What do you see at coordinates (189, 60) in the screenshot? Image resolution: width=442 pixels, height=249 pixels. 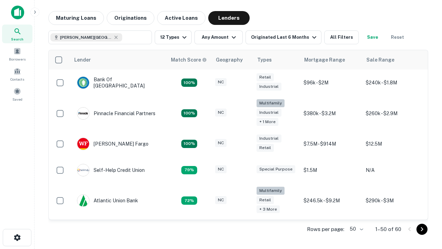 I see `div: Capitalize uses an advanced AI algorithm to match your search with the best lender. The match sco...` at bounding box center [189, 60].